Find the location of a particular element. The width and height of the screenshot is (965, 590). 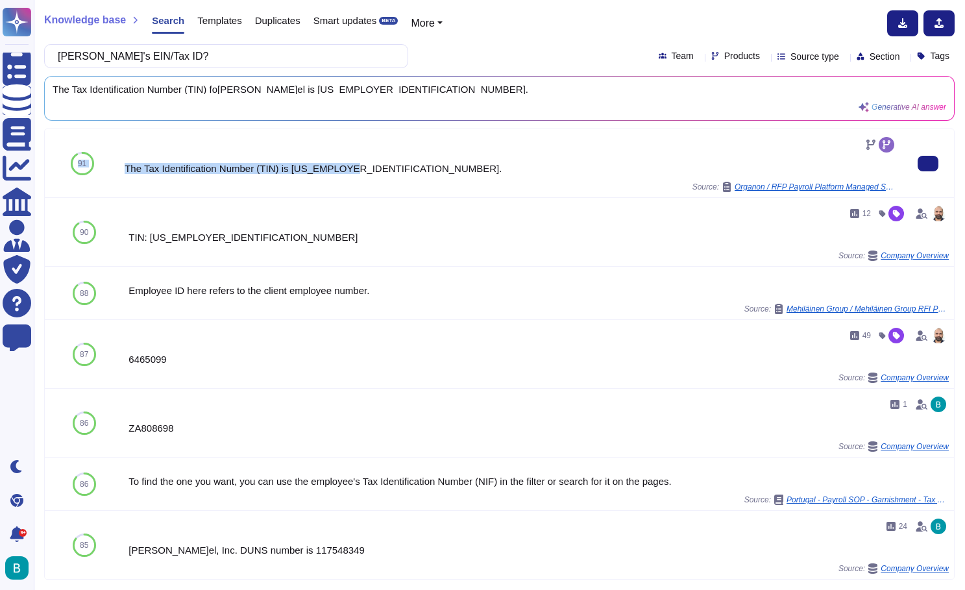

span: Templates is located at coordinates (219, 20).